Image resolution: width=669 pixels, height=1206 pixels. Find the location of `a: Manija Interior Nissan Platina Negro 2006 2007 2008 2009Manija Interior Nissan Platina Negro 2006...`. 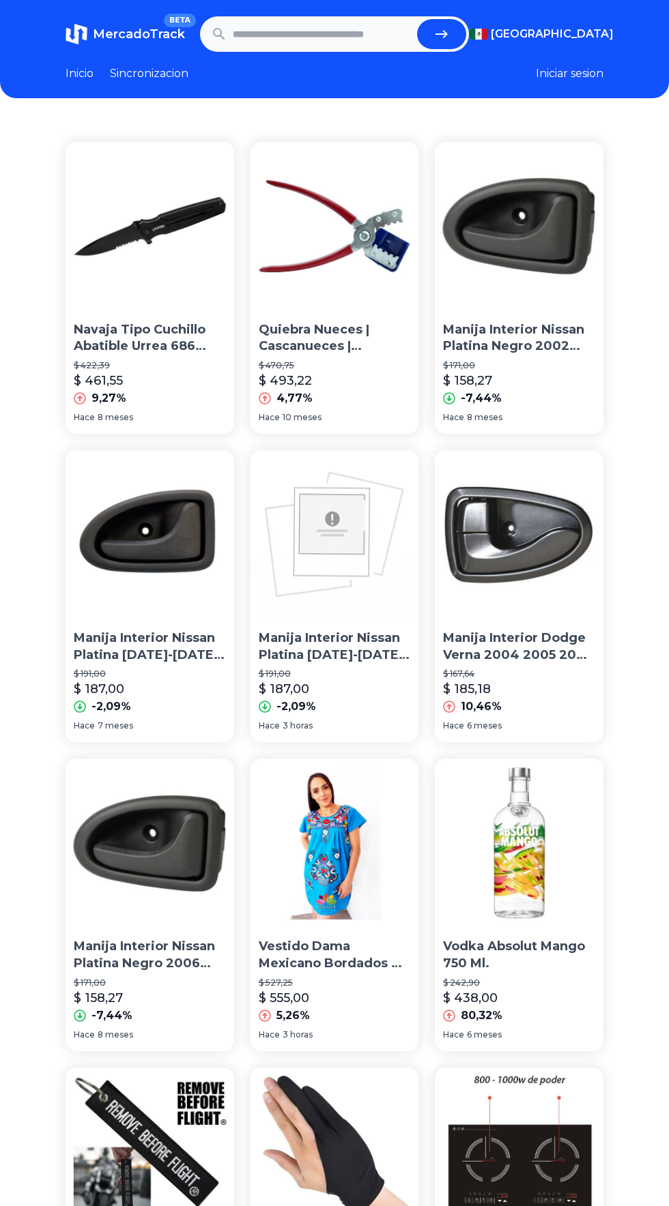

a: Manija Interior Nissan Platina Negro 2006 2007 2008 2009Manija Interior Nissan Platina Negro 2006... is located at coordinates (149, 905).